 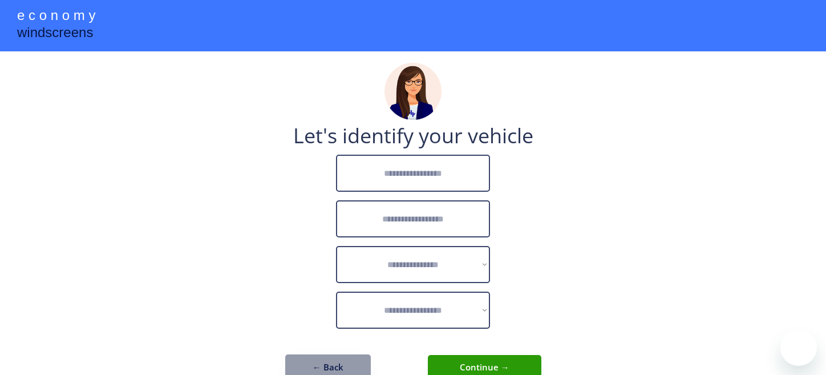 I want to click on div: Let's identify your vehicle, so click(x=413, y=136).